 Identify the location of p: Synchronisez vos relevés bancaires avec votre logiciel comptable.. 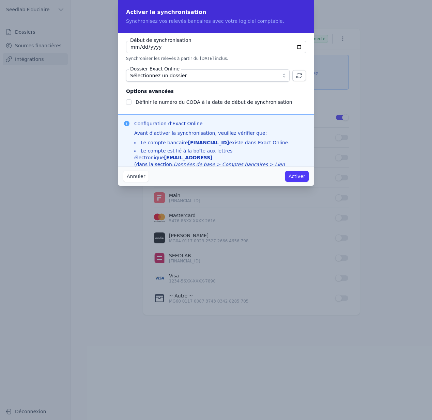
(216, 21).